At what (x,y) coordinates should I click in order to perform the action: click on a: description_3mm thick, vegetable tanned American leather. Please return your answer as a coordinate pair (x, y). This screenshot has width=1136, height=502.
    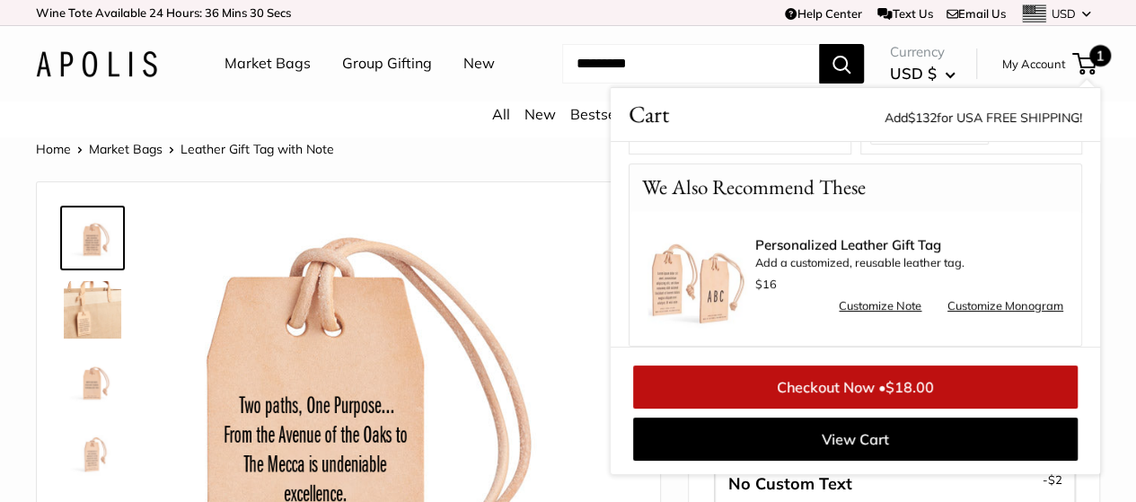
    Looking at the image, I should click on (92, 310).